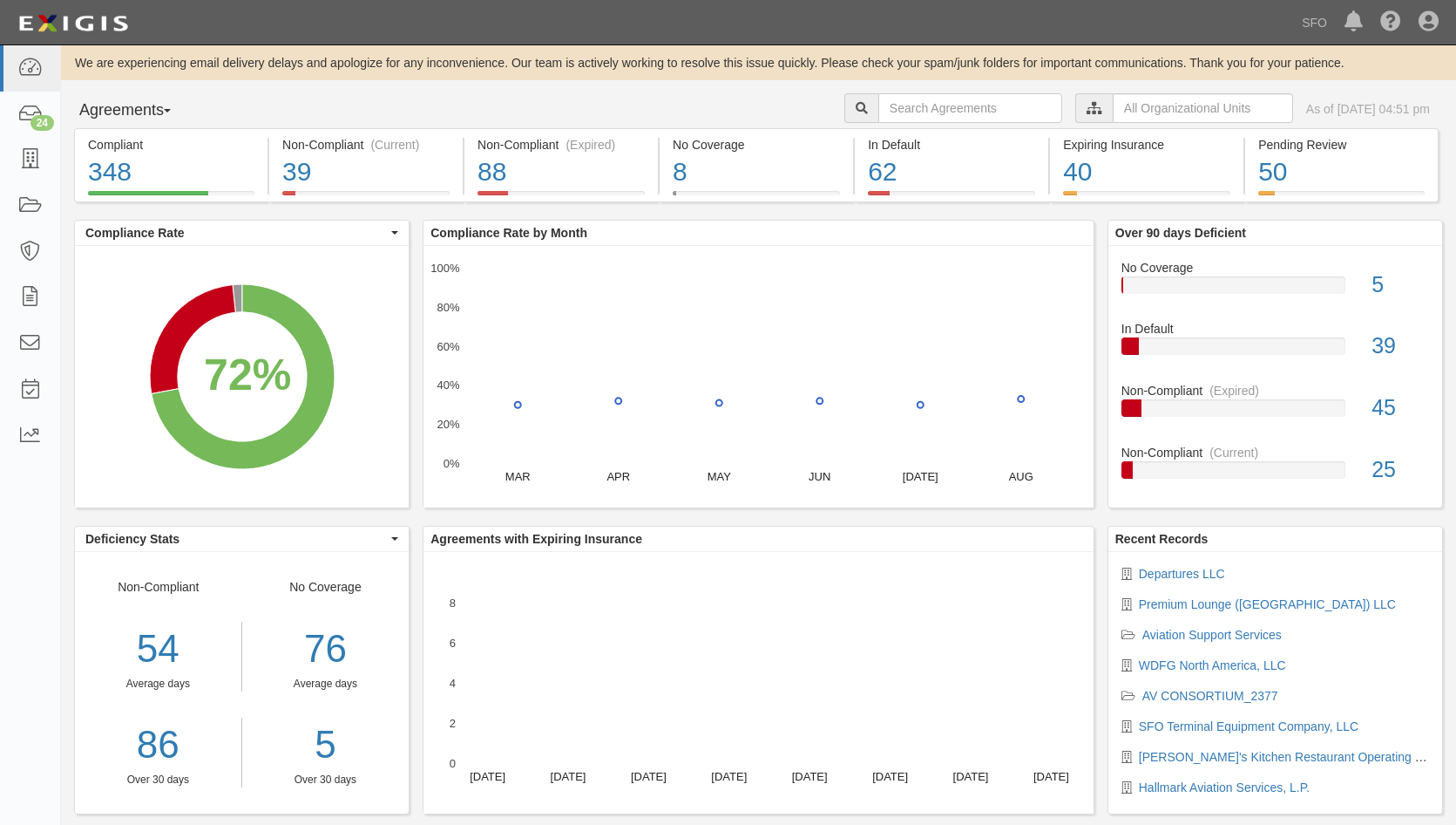 The height and width of the screenshot is (825, 1456). What do you see at coordinates (1182, 574) in the screenshot?
I see `a: Departures LLC` at bounding box center [1182, 574].